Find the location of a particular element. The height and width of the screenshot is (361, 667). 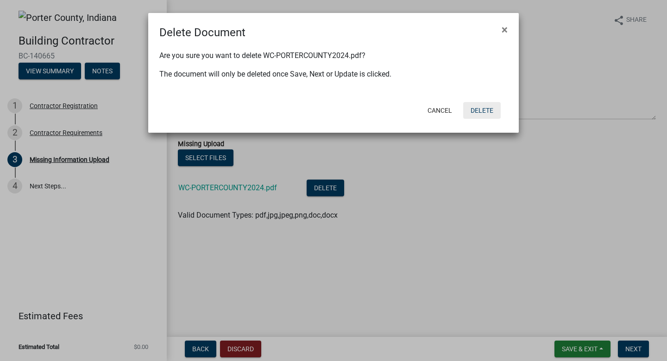

p: Are you sure you want to delete WC-PORTERCOUNTY2024.pdf? is located at coordinates (334, 56).